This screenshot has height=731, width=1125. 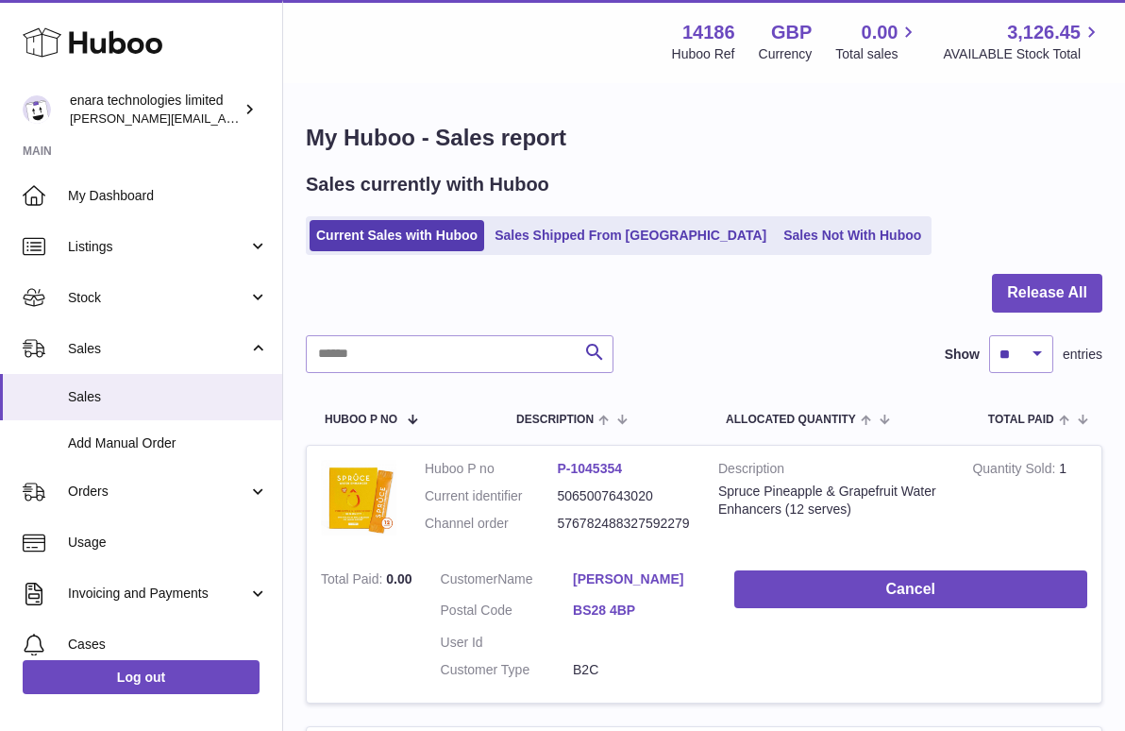 I want to click on button: Cancel, so click(x=911, y=589).